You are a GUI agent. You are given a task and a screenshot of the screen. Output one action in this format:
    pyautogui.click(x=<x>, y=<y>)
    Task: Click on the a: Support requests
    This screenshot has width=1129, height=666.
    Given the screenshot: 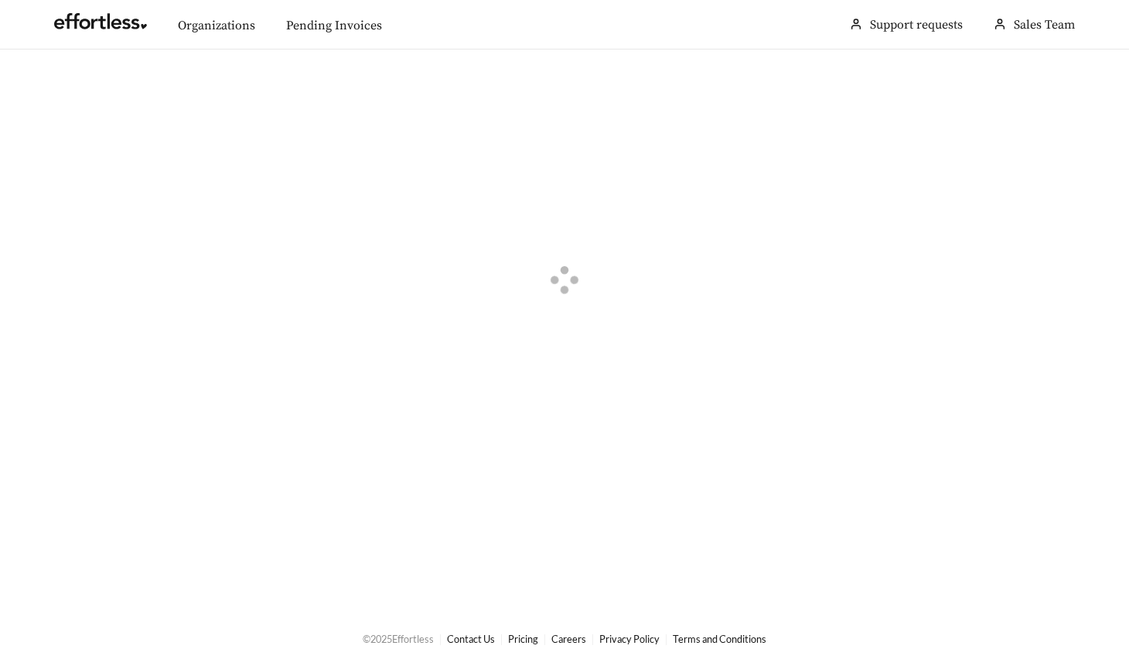 What is the action you would take?
    pyautogui.click(x=916, y=25)
    